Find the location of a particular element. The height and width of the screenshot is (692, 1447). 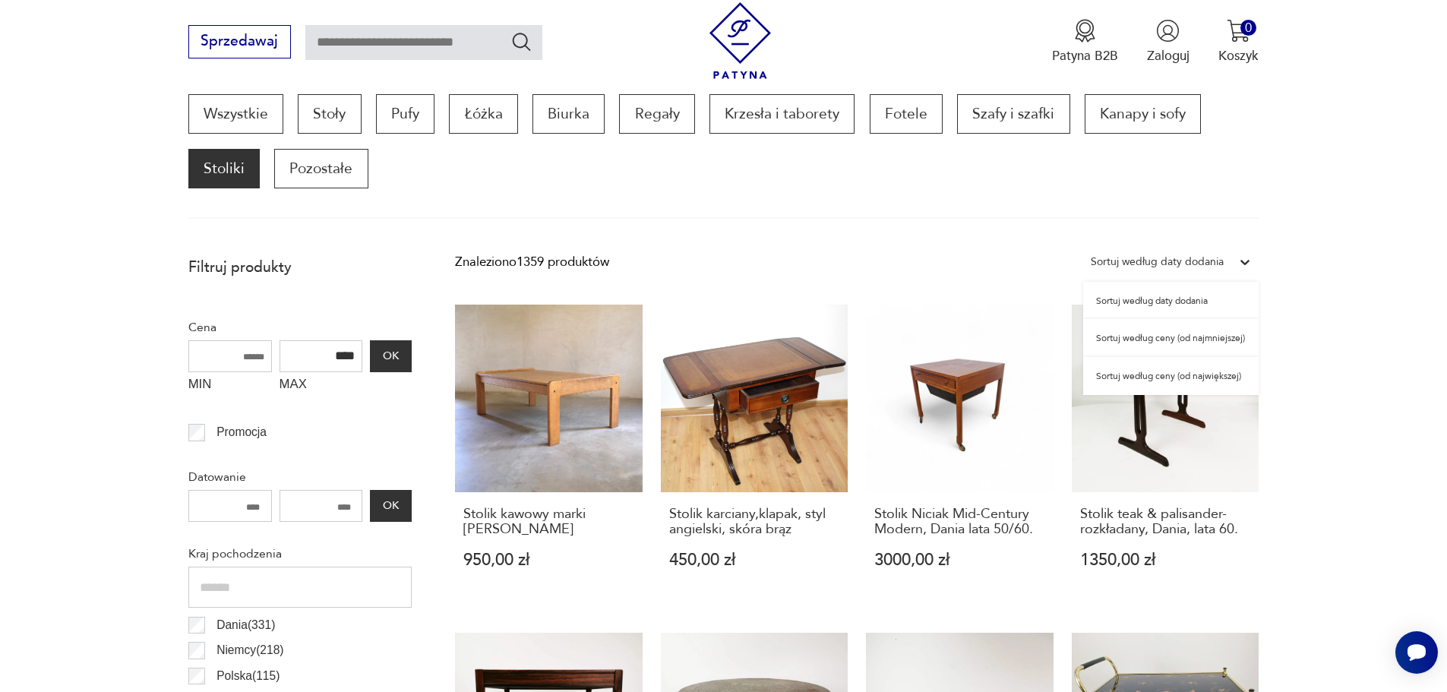

p: Łóżka is located at coordinates (483, 114).